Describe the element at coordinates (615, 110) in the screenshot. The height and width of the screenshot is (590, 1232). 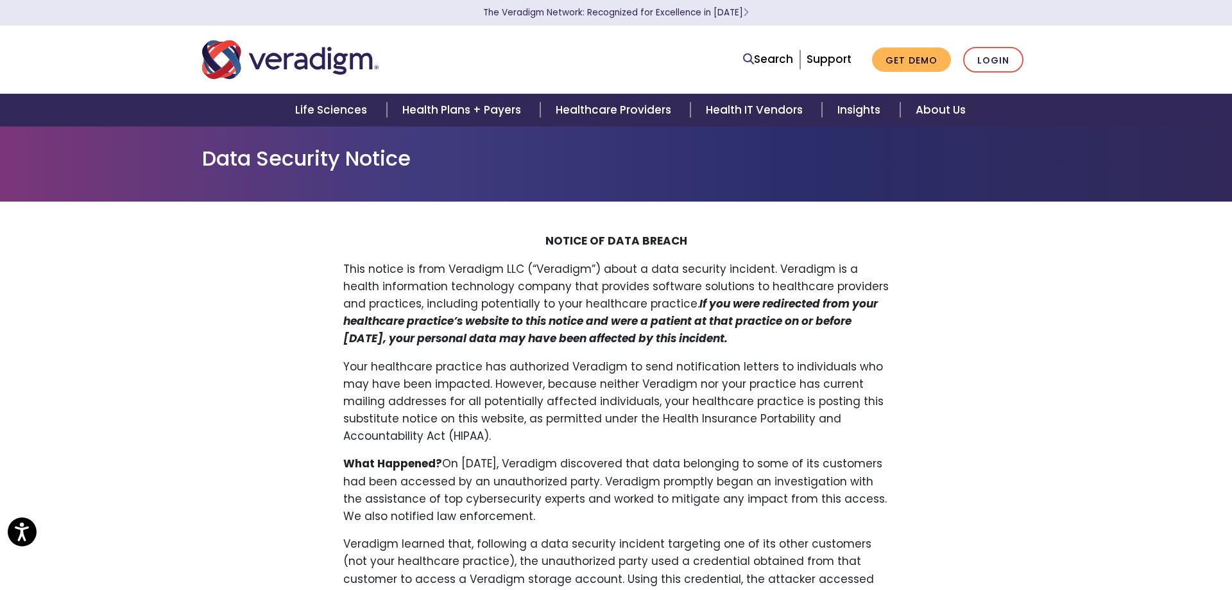
I see `a: Healthcare Providers` at that location.